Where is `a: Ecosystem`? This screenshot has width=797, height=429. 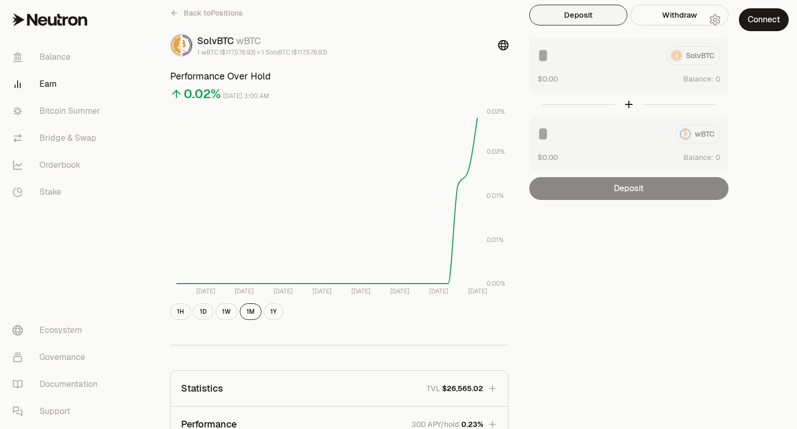
a: Ecosystem is located at coordinates (58, 330).